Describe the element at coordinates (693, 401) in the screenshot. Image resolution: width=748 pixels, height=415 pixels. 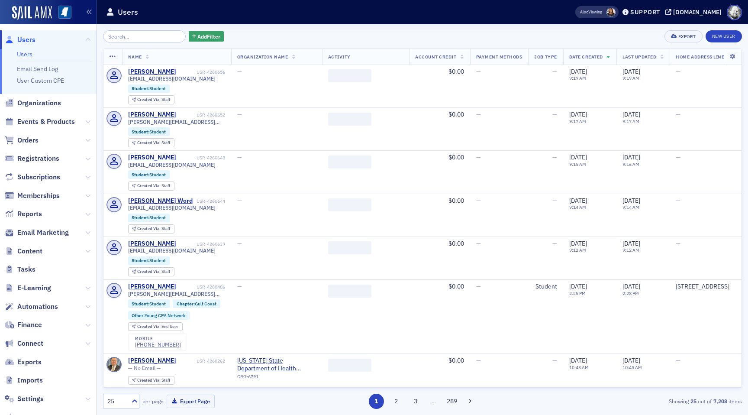
I see `strong: 25` at that location.